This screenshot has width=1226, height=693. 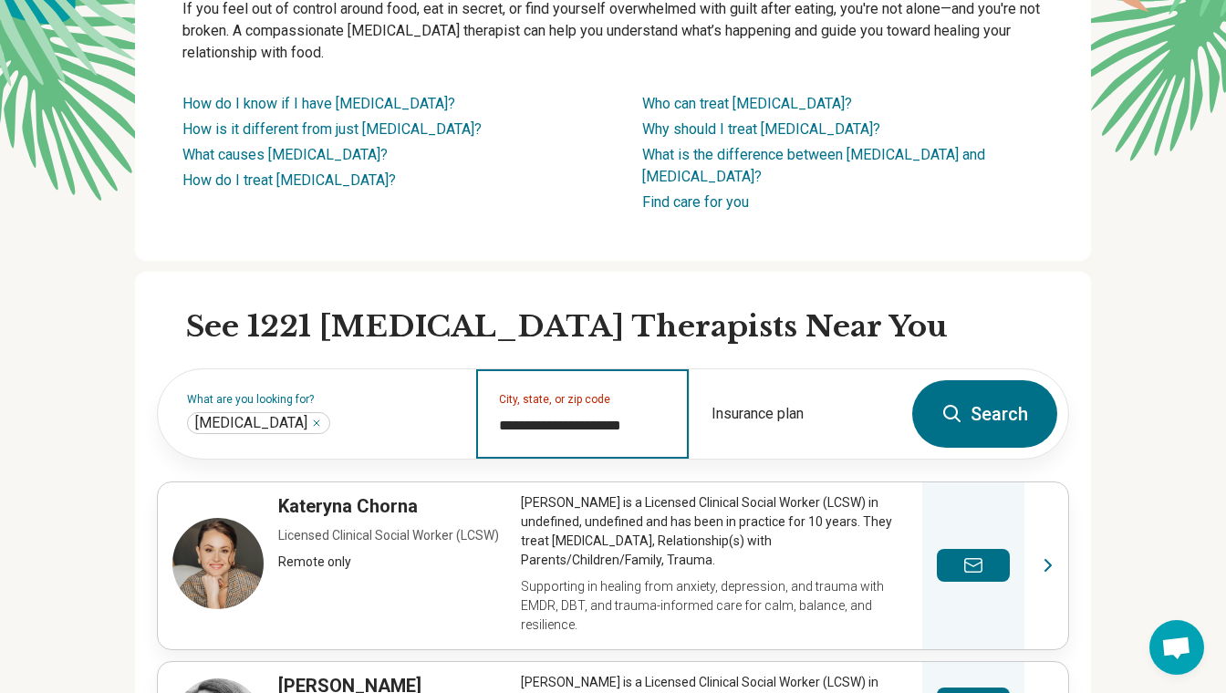 What do you see at coordinates (1176, 647) in the screenshot?
I see `div: Open chat` at bounding box center [1176, 647].